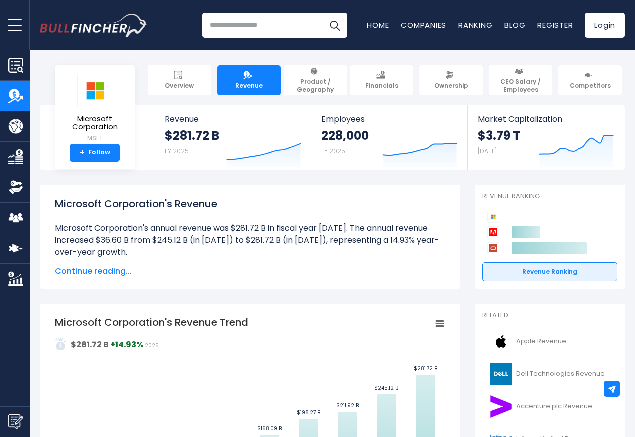 The height and width of the screenshot is (437, 635). Describe the element at coordinates (550, 196) in the screenshot. I see `p: Revenue Ranking` at that location.